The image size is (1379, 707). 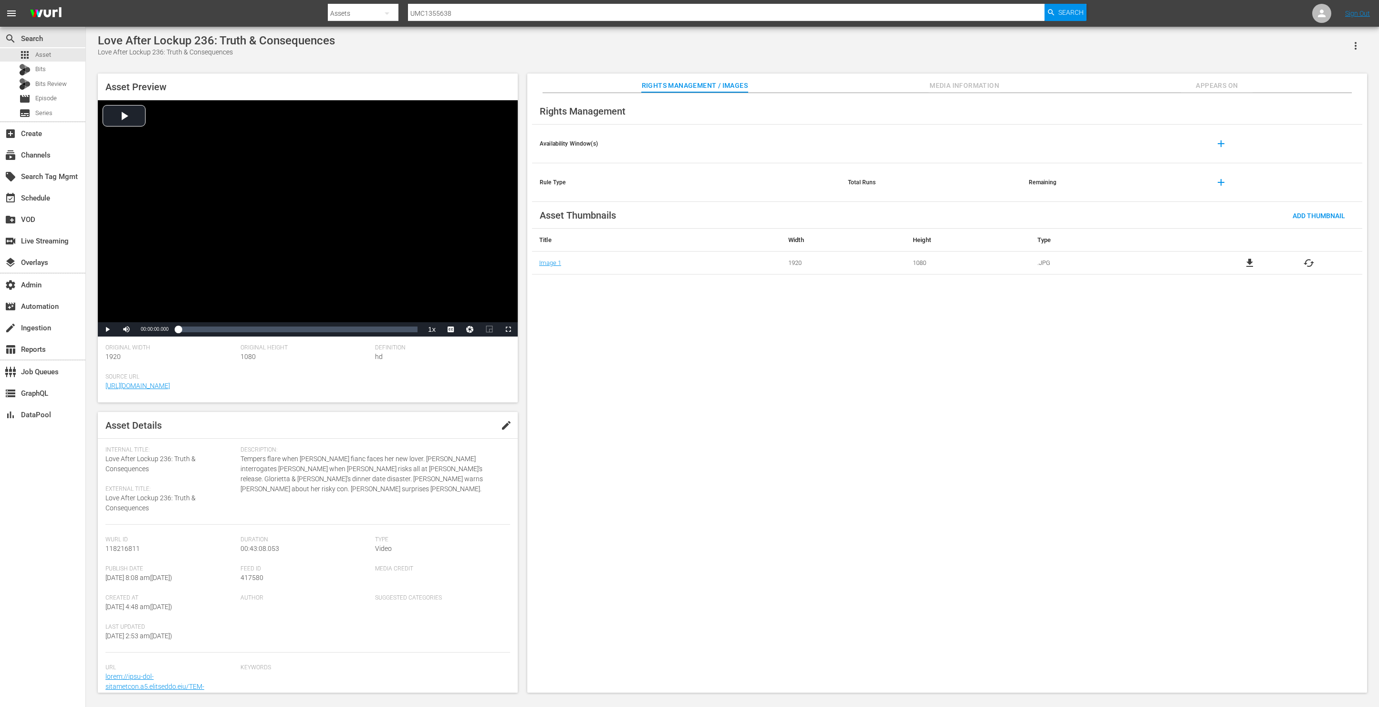 I want to click on button: cached, so click(x=1309, y=263).